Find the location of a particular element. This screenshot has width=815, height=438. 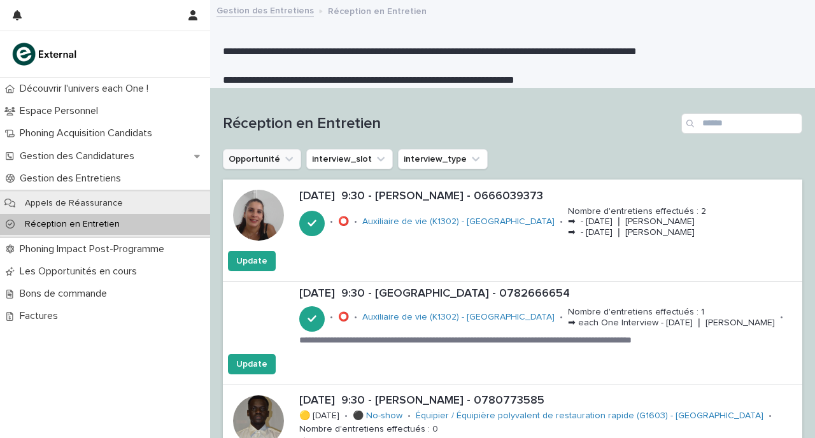

p: Appels de Réassurance is located at coordinates (74, 203).